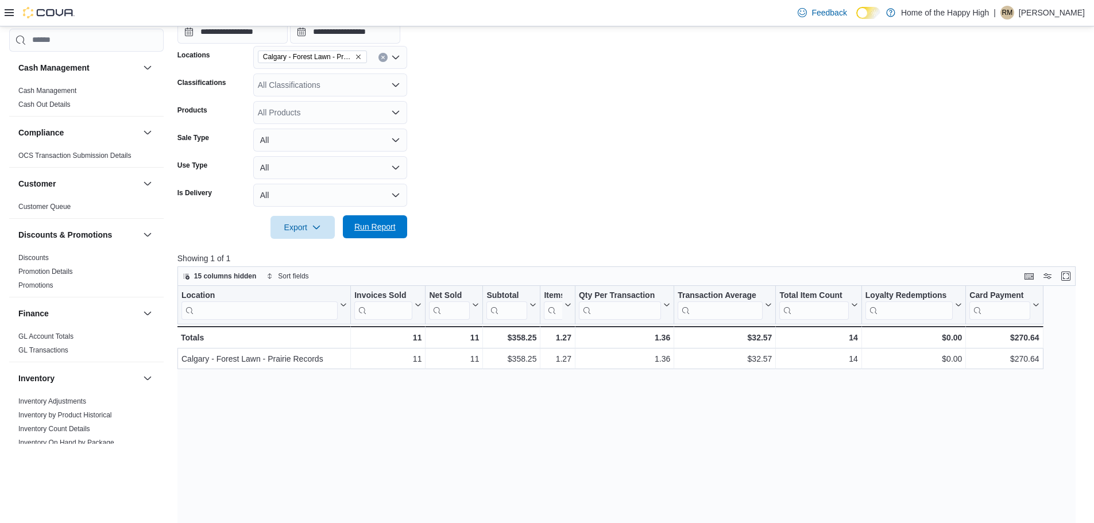 The image size is (1094, 523). I want to click on button: Export, so click(303, 227).